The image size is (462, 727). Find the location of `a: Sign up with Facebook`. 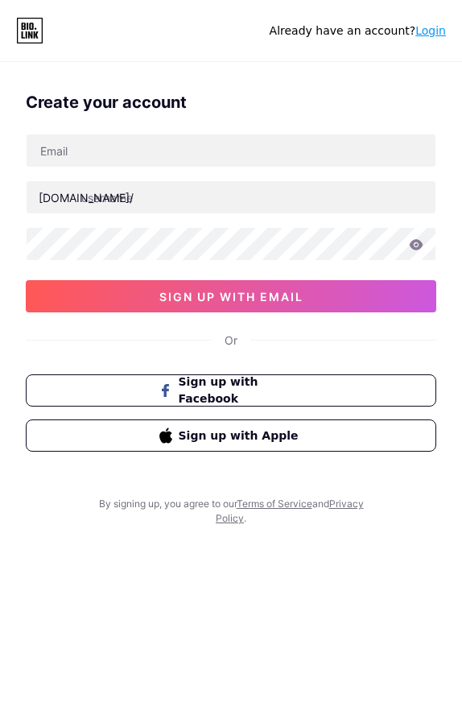

a: Sign up with Facebook is located at coordinates (231, 390).